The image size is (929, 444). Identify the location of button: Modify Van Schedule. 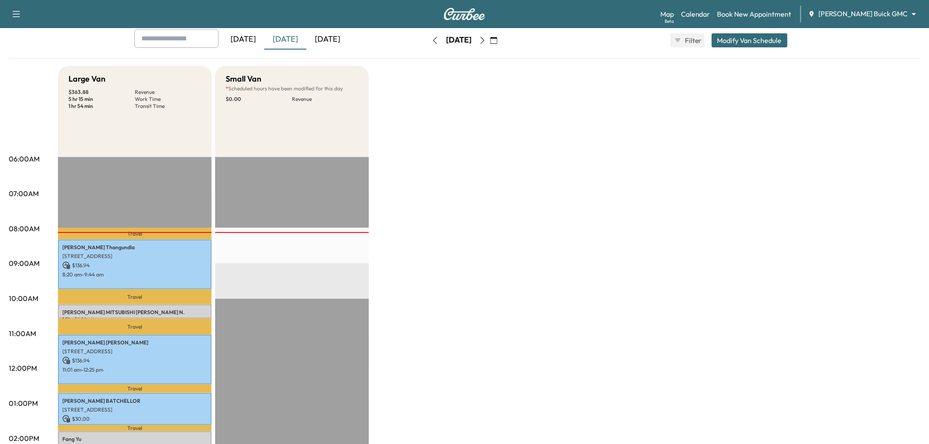
(749, 40).